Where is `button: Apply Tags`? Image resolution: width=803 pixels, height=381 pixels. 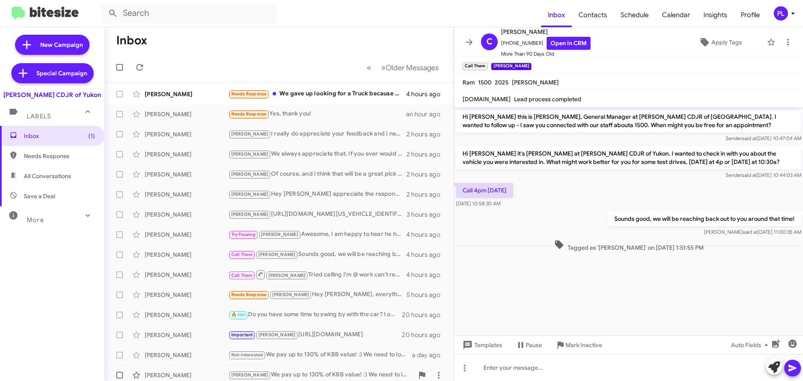 button: Apply Tags is located at coordinates (720, 42).